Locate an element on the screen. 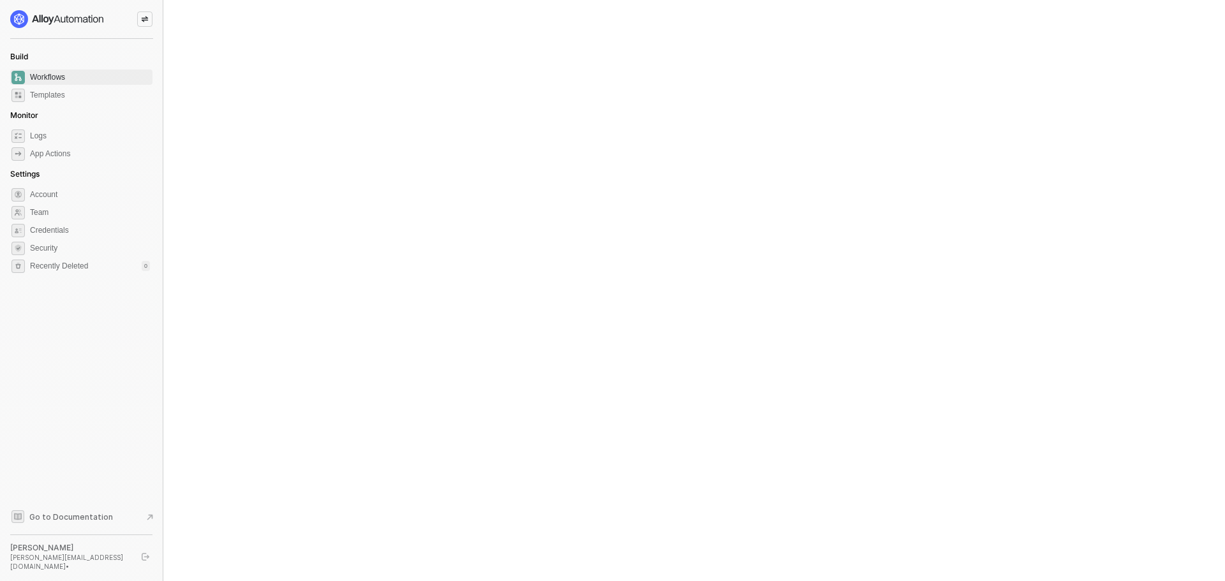 This screenshot has height=581, width=1225. span: marketplace is located at coordinates (18, 95).